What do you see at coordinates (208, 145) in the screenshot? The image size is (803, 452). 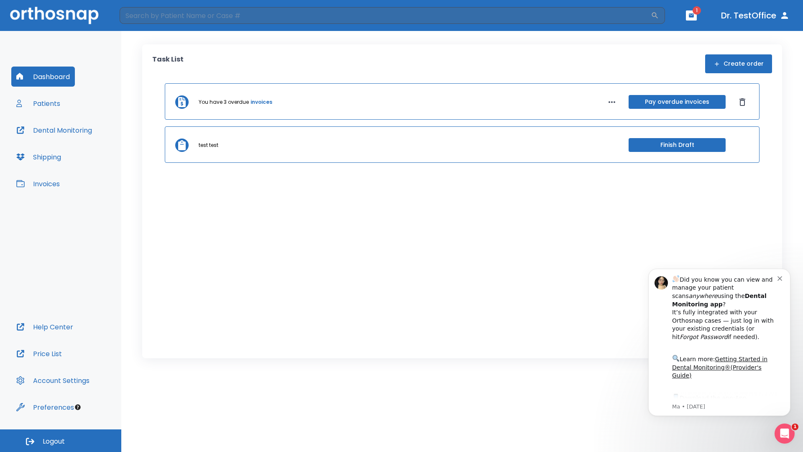 I see `p: test test` at bounding box center [208, 145].